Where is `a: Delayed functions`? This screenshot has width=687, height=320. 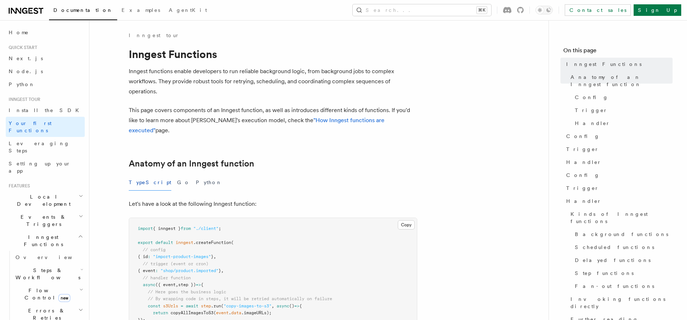
a: Delayed functions is located at coordinates (622, 260).